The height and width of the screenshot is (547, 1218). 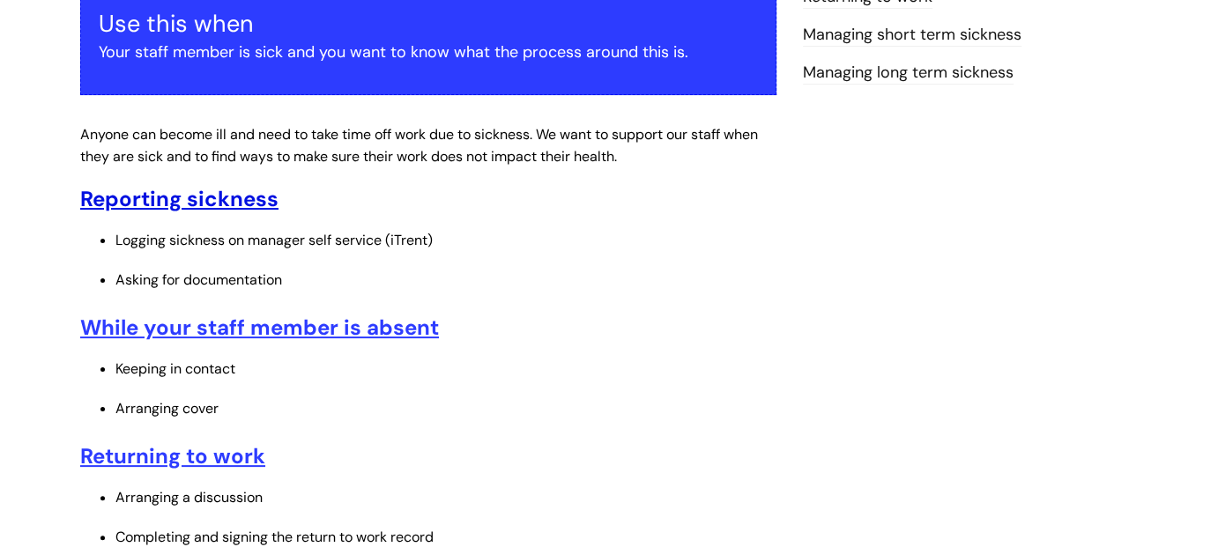 What do you see at coordinates (259, 327) in the screenshot?
I see `u: While your staff member is absent` at bounding box center [259, 327].